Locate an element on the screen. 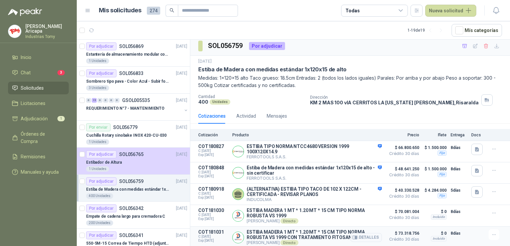 Image resolution: width=510 pixels, height=246 pixels. p: SOL056833 is located at coordinates (131, 73).